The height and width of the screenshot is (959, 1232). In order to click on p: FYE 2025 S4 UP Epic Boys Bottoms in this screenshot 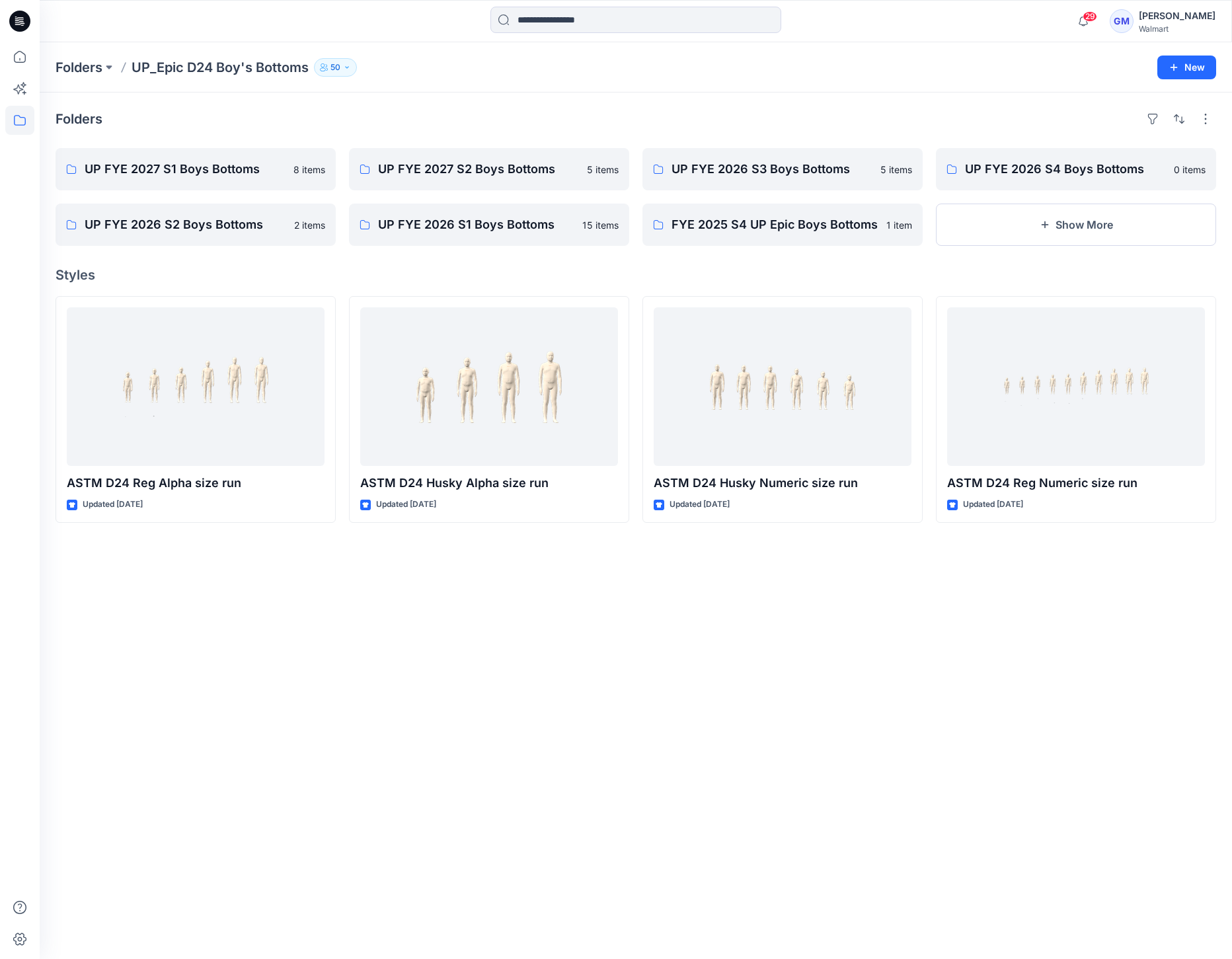, I will do `click(775, 225)`.